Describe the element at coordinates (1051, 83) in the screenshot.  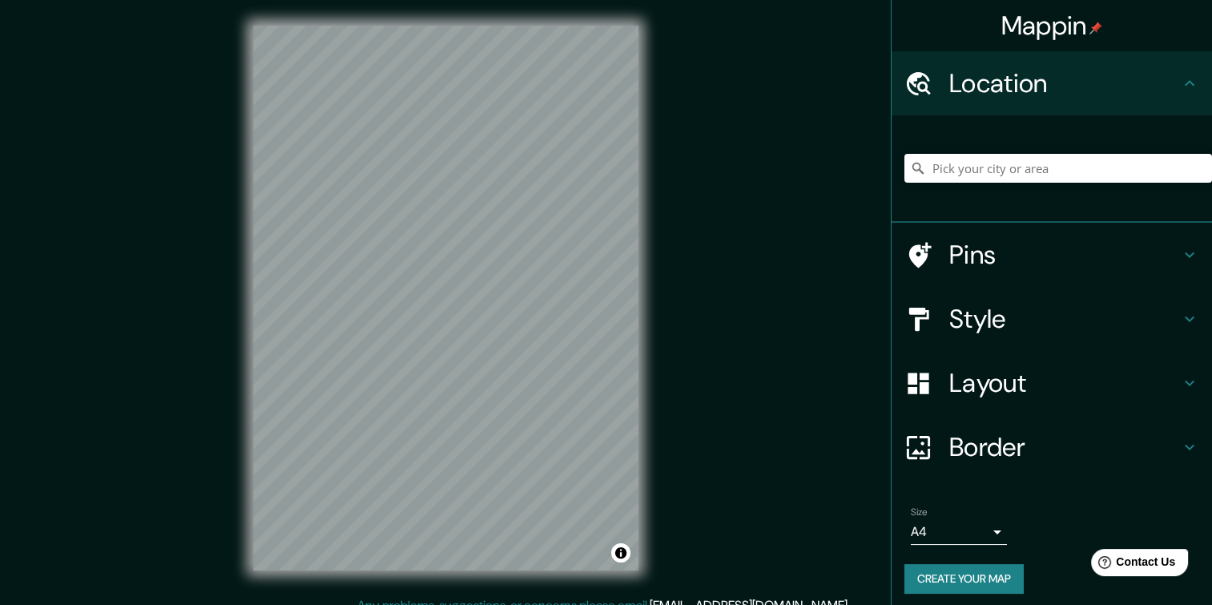
I see `div: Location` at that location.